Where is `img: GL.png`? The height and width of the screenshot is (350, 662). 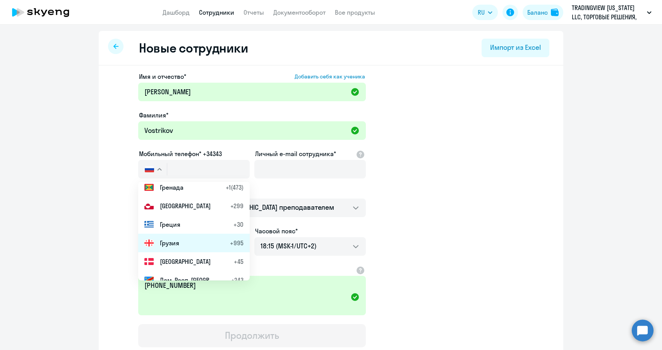
img: GL.png is located at coordinates (149, 206).